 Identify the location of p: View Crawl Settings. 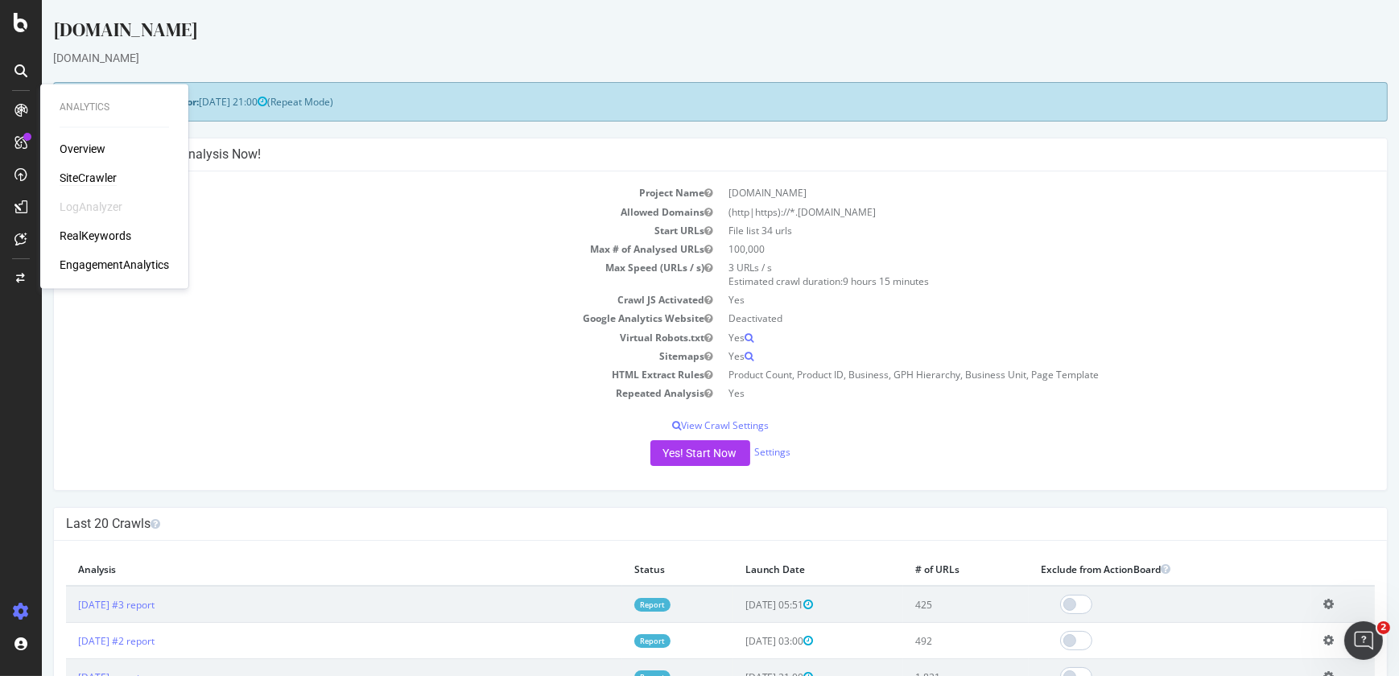
(679, 425).